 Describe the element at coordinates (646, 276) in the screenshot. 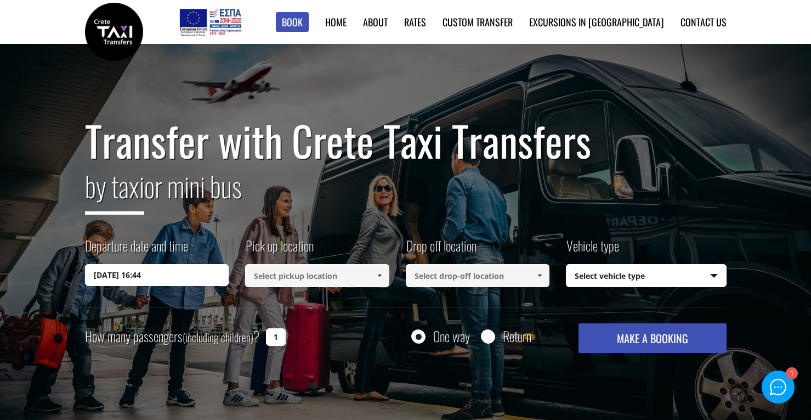

I see `span: Select vehicle type` at that location.